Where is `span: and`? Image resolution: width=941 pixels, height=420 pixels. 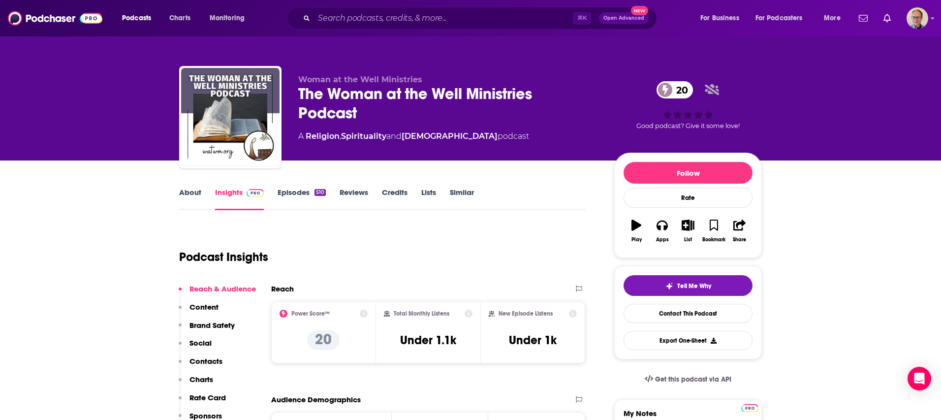 span: and is located at coordinates (394, 136).